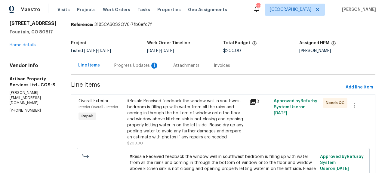  What do you see at coordinates (207, 10) in the screenshot?
I see `span: Geo Assignments` at bounding box center [207, 10].